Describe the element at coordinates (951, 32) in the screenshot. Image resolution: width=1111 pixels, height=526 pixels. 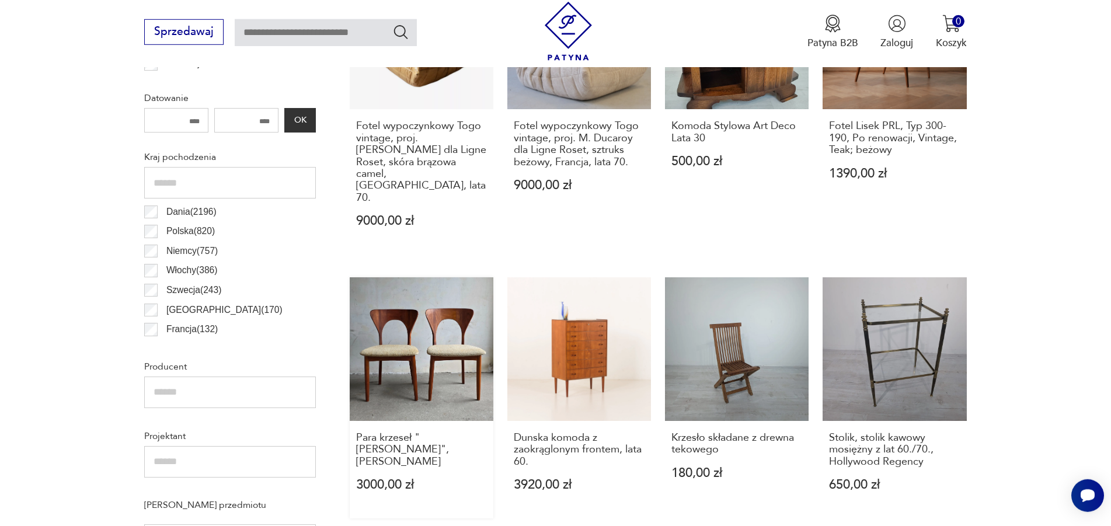
I see `button: 0Koszyk` at that location.